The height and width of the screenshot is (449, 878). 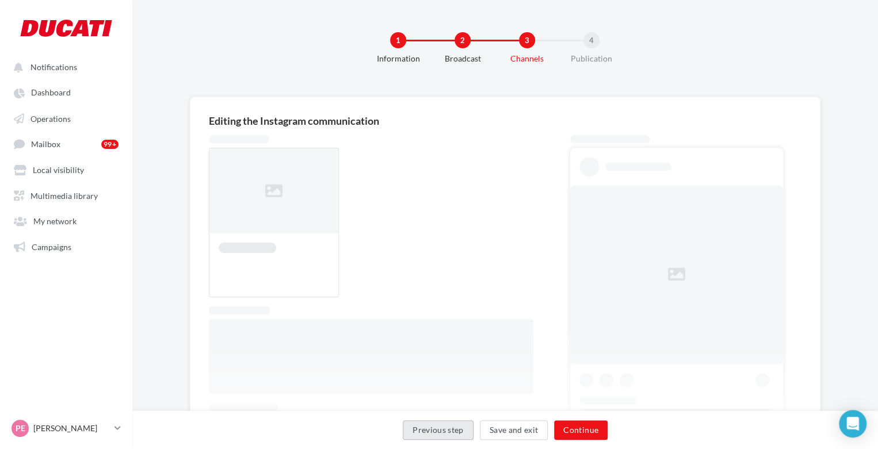 I want to click on span: PE, so click(x=20, y=429).